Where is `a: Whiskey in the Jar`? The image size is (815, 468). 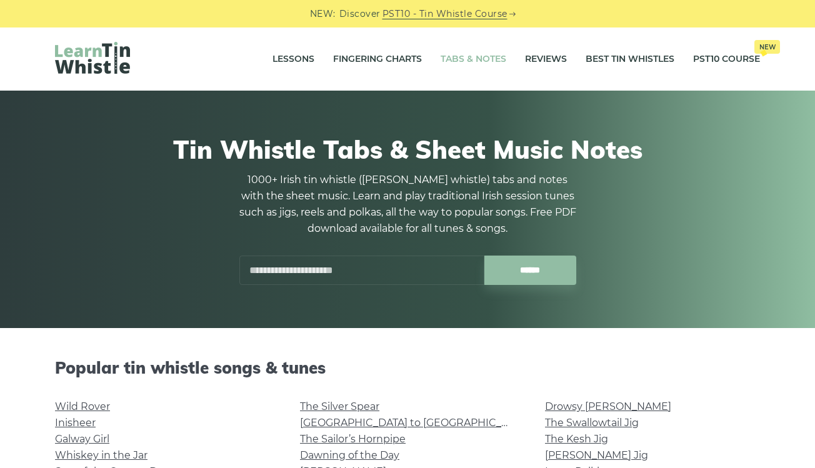 a: Whiskey in the Jar is located at coordinates (101, 455).